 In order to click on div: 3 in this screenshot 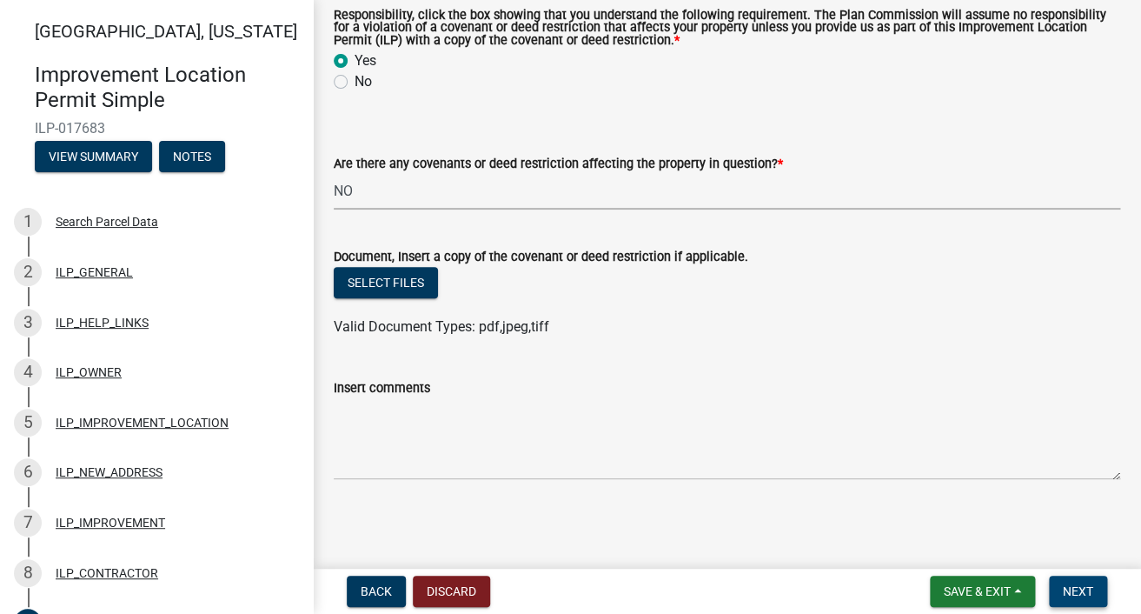, I will do `click(28, 322)`.